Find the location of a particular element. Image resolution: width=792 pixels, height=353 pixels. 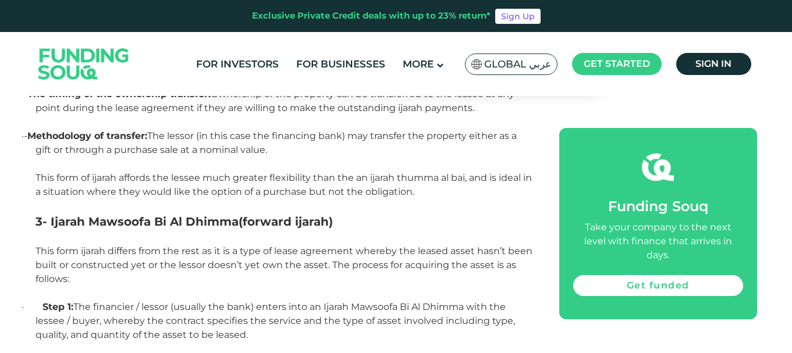

span: Step 1: is located at coordinates (58, 307).